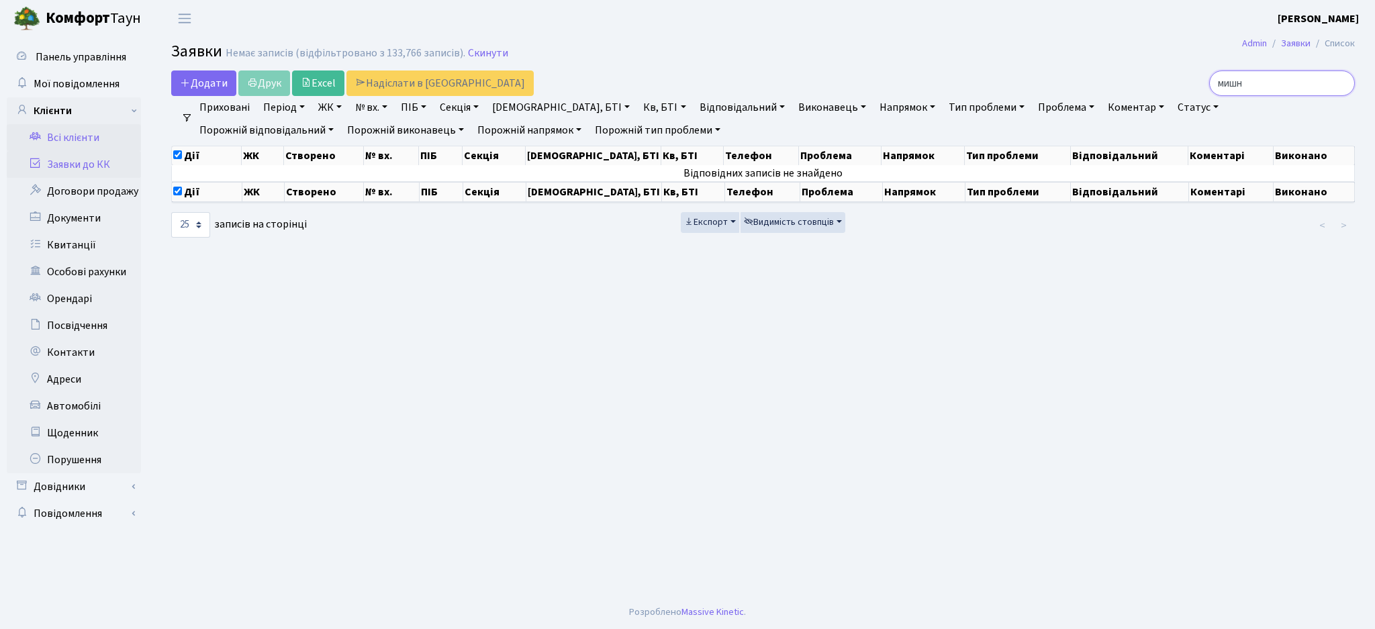 Image resolution: width=1375 pixels, height=629 pixels. Describe the element at coordinates (658, 130) in the screenshot. I see `a: Порожній тип проблеми` at that location.